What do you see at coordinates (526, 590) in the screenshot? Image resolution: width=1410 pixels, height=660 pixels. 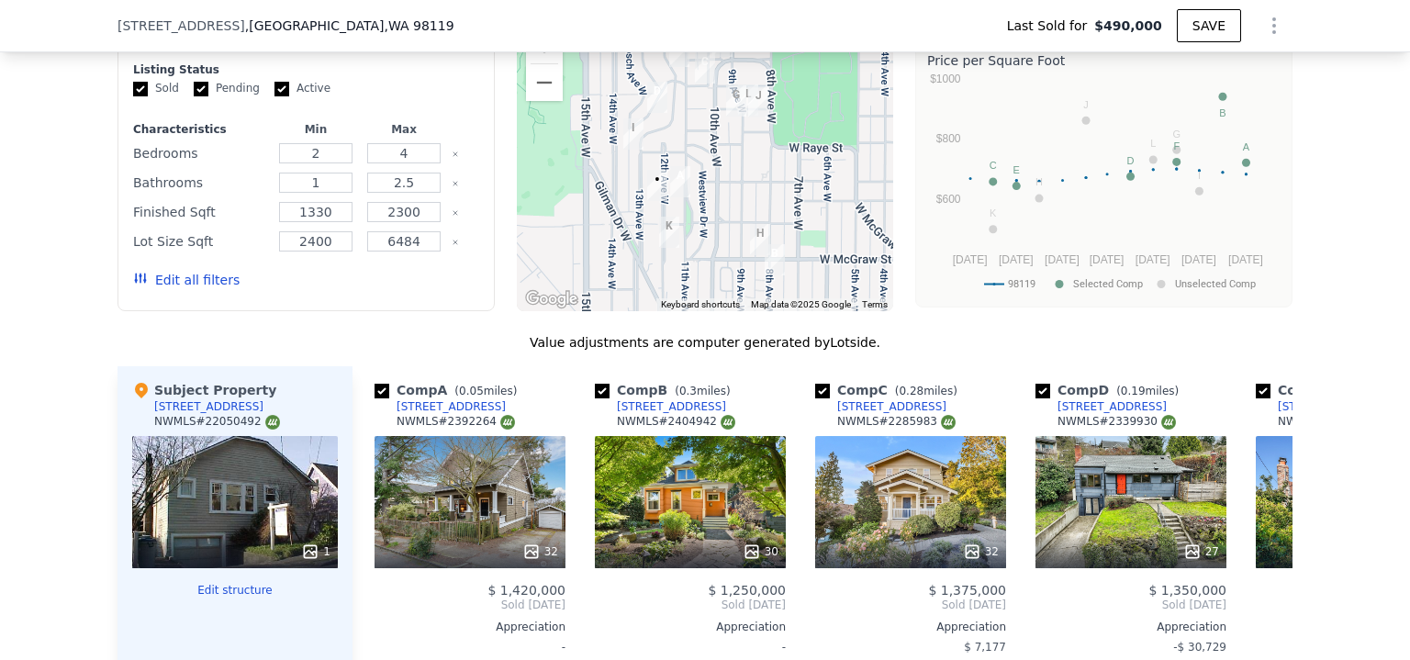 I see `span: $ 1,420,000` at bounding box center [526, 590].